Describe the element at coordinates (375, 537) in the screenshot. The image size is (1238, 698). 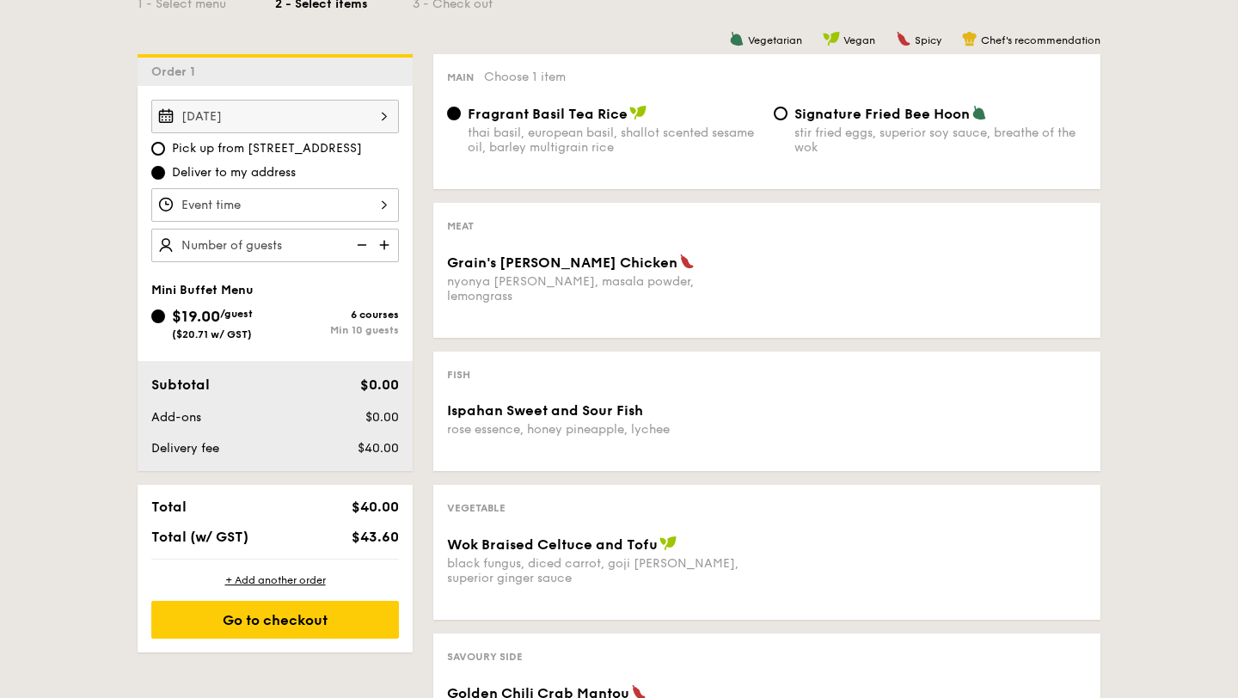
I see `span: $43.60` at that location.